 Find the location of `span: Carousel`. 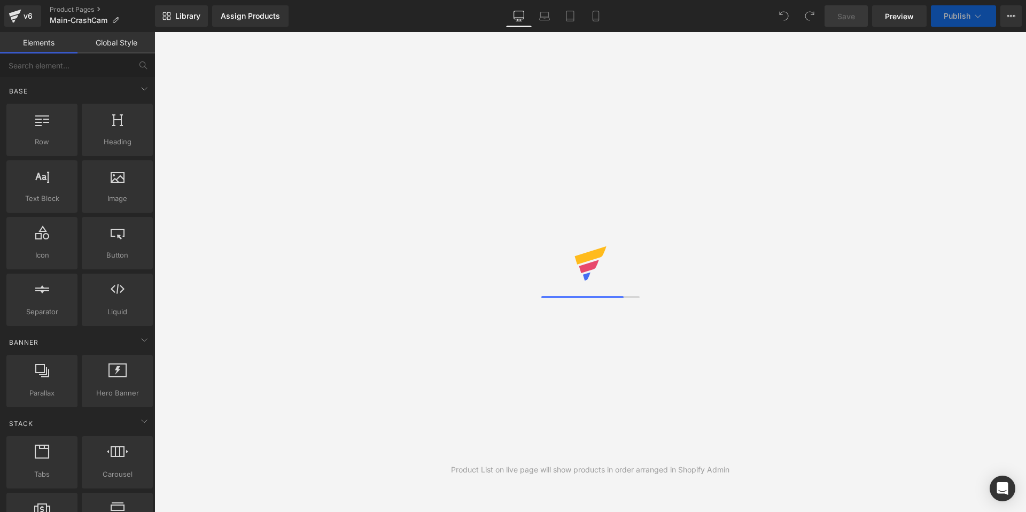

span: Carousel is located at coordinates (117, 474).